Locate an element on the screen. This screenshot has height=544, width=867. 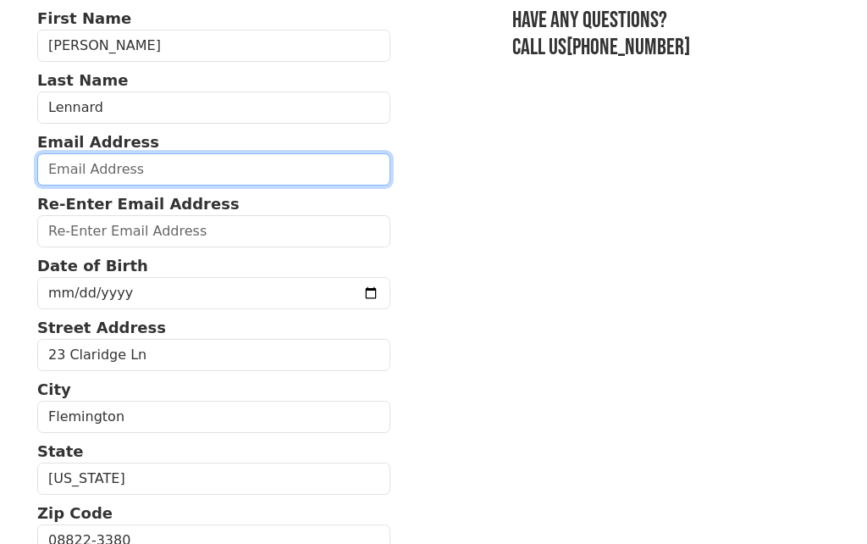
input: City is located at coordinates (213, 417).